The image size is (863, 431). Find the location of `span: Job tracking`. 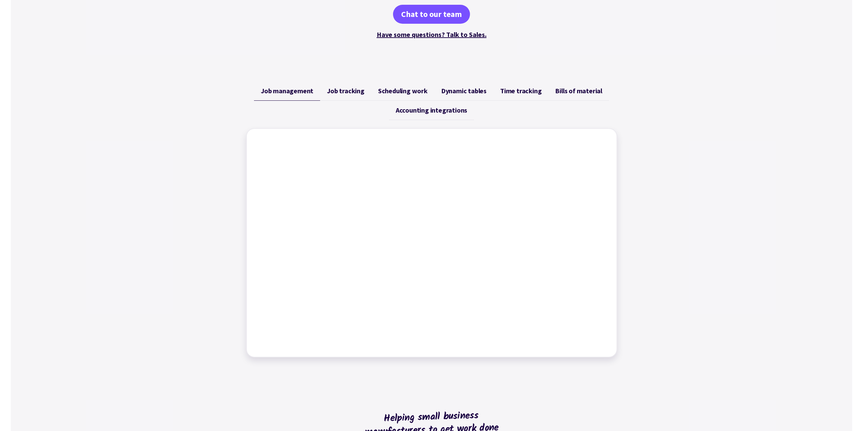

span: Job tracking is located at coordinates (346, 91).